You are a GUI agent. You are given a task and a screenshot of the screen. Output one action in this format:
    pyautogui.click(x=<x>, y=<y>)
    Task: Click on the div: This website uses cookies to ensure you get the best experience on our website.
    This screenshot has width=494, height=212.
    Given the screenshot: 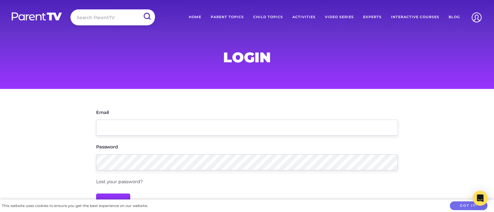 What is the action you would take?
    pyautogui.click(x=75, y=206)
    